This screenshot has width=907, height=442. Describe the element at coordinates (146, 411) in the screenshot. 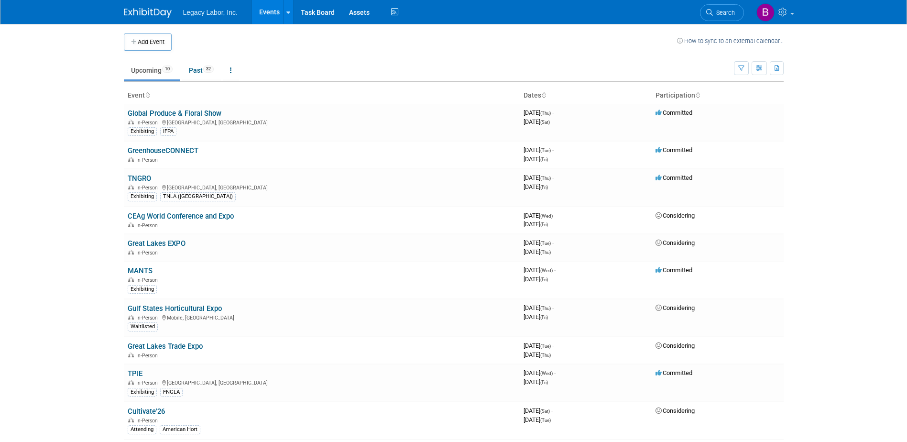

I see `a: Cultivate'26` at that location.